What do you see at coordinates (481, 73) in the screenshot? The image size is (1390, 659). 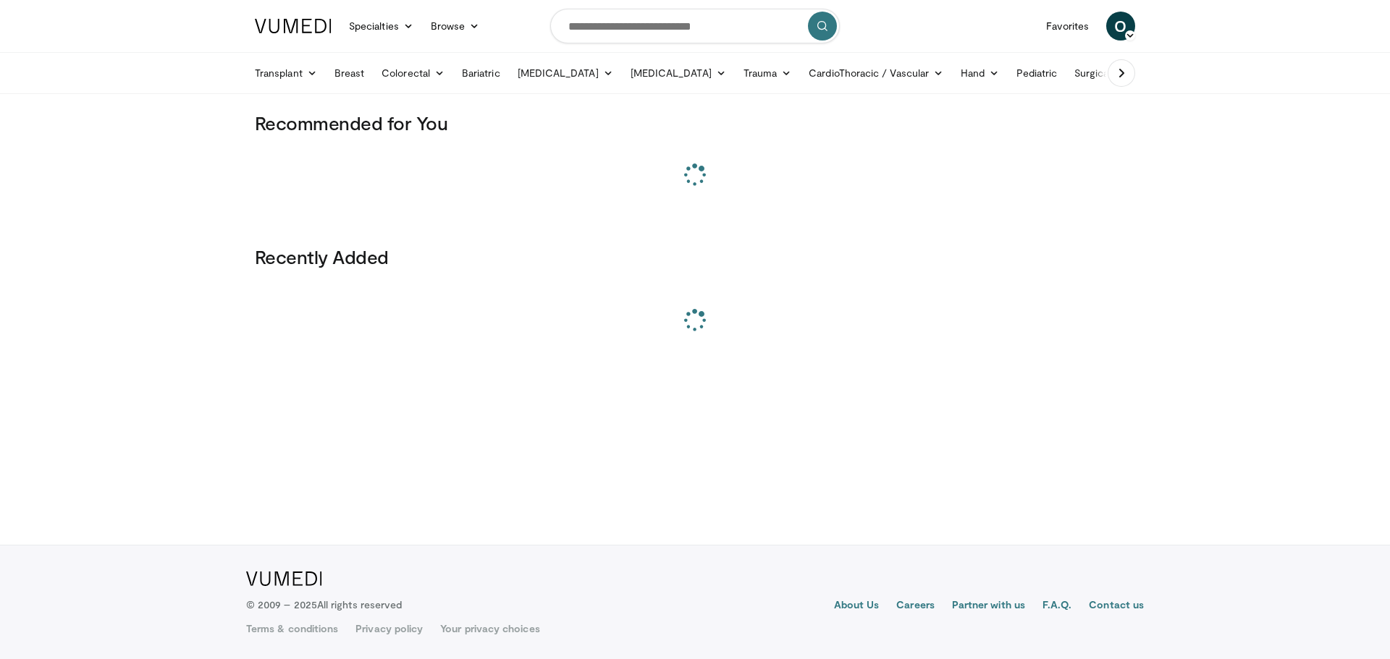 I see `a: Bariatric` at bounding box center [481, 73].